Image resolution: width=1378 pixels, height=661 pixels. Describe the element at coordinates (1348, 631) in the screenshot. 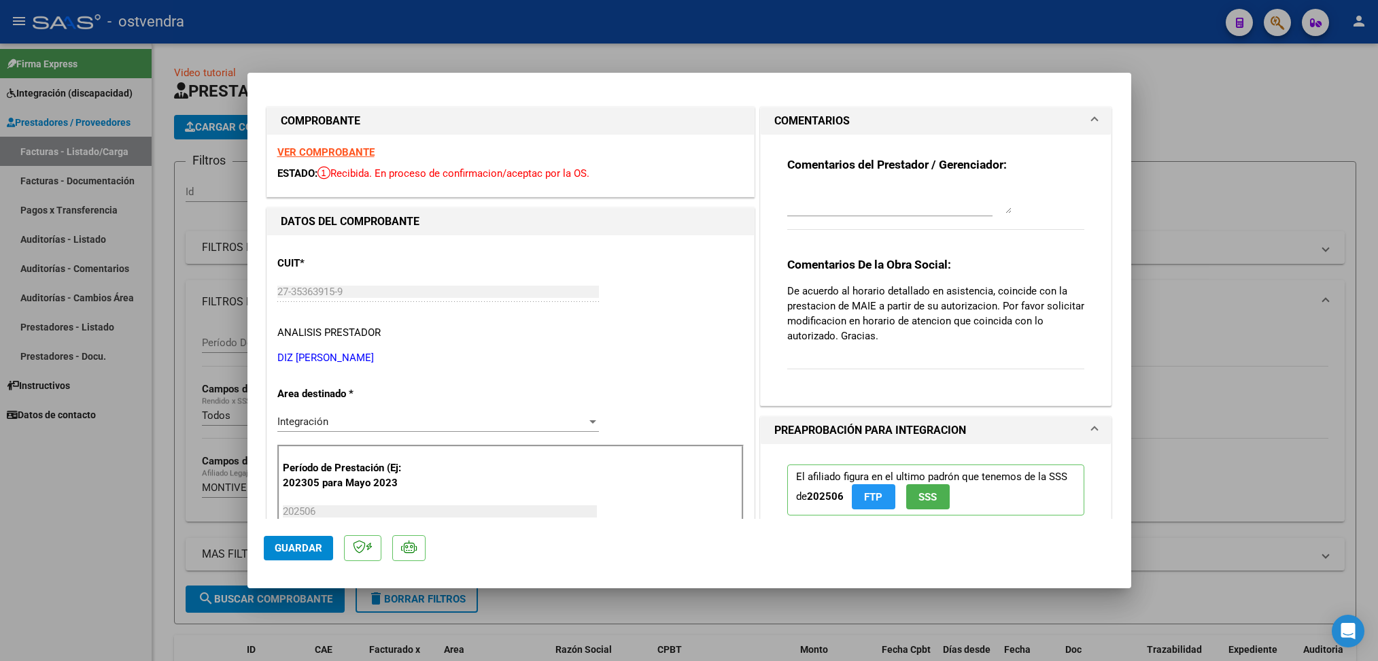

I see `div: Open Intercom Messenger` at that location.